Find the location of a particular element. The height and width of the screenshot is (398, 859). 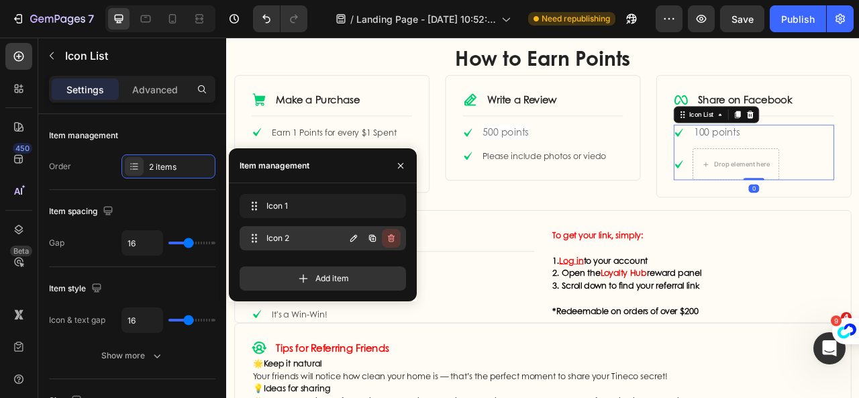

p: Icon List is located at coordinates (138, 56).